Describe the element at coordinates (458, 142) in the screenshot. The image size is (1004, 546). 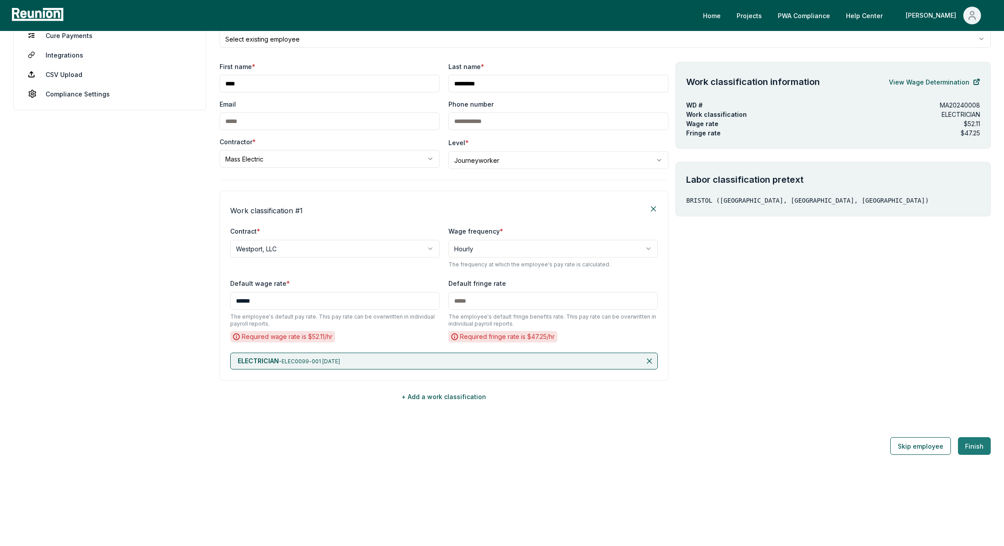
I see `label: Level` at that location.